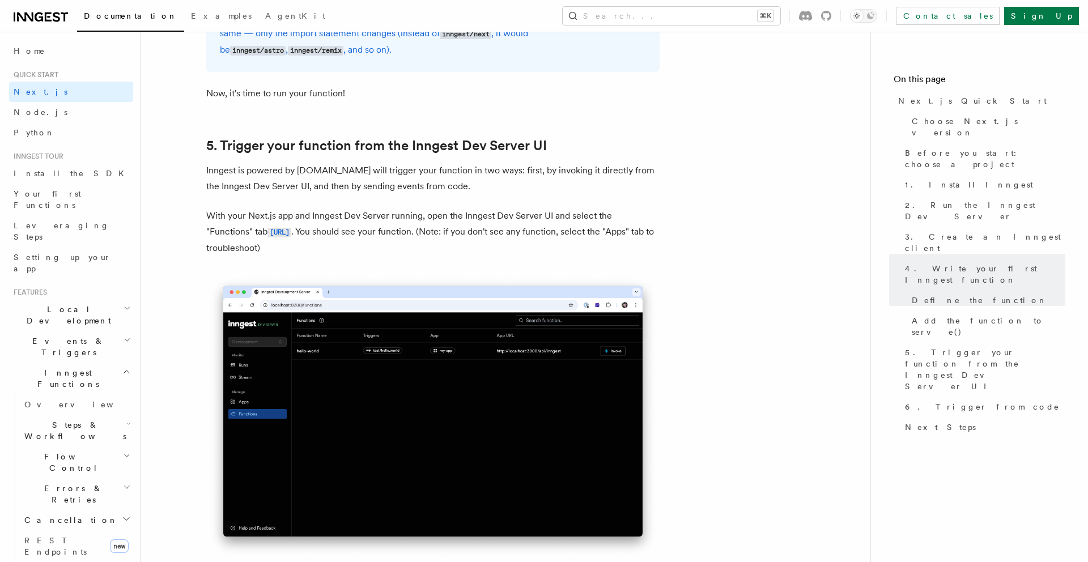 The image size is (1088, 562). Describe the element at coordinates (62, 263) in the screenshot. I see `span: Setting up your app` at that location.